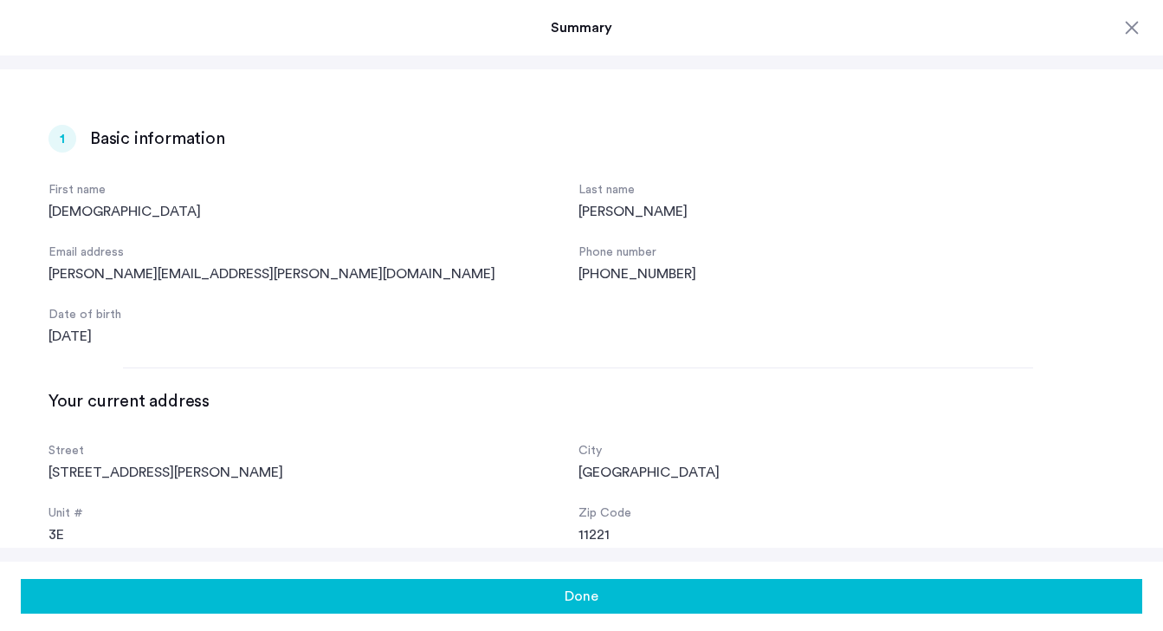 This screenshot has width=1163, height=631. Describe the element at coordinates (581, 28) in the screenshot. I see `h3: Summary` at that location.